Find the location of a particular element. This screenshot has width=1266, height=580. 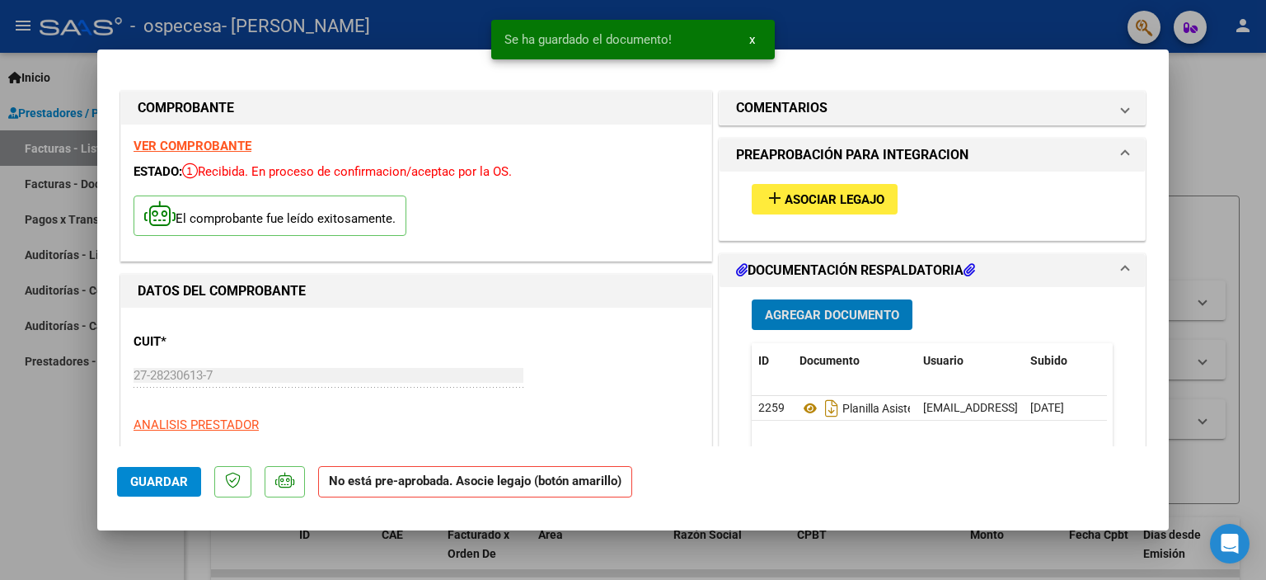

datatable-header-cell: Subido is located at coordinates (1065, 360).